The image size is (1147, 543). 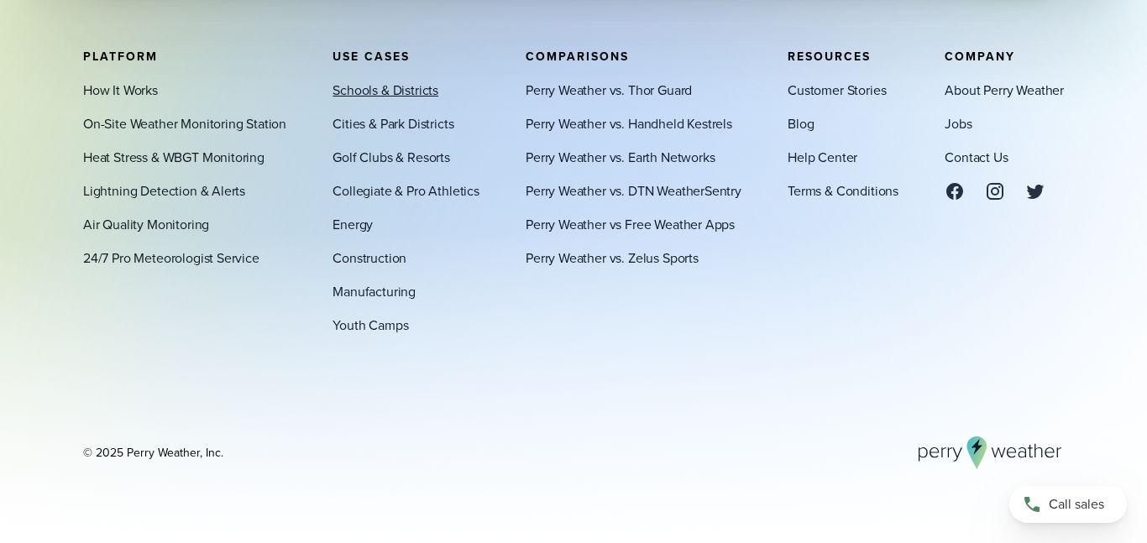 I want to click on a: Blog, so click(x=800, y=123).